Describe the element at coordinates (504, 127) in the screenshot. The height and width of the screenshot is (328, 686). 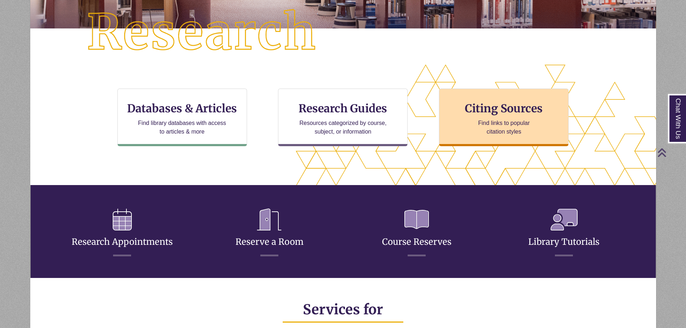
I see `p: Find links to popular citation styles` at that location.